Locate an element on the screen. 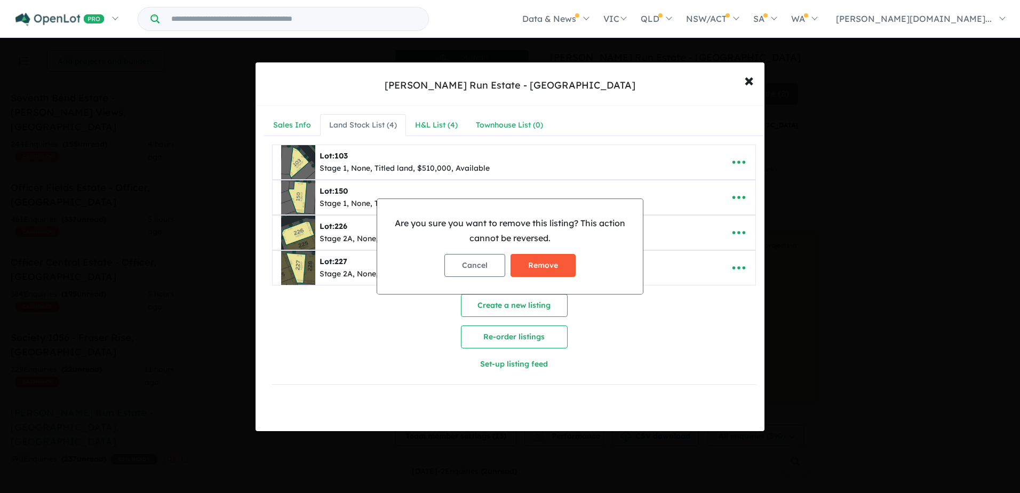 The height and width of the screenshot is (493, 1020). p: Are you sure you want to remove this listing? This action cannot be reversed. is located at coordinates (510, 230).